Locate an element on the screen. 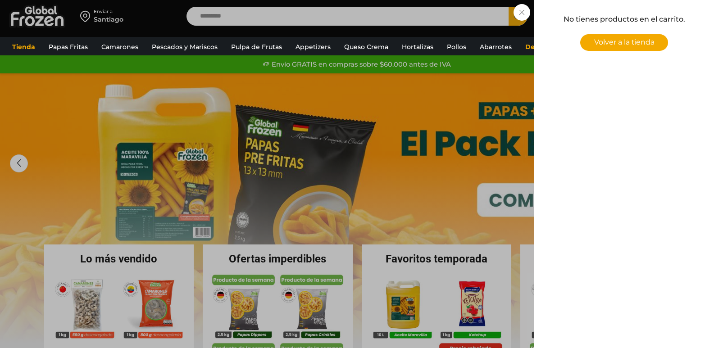 The image size is (714, 348). a: Abarrotes is located at coordinates (496, 47).